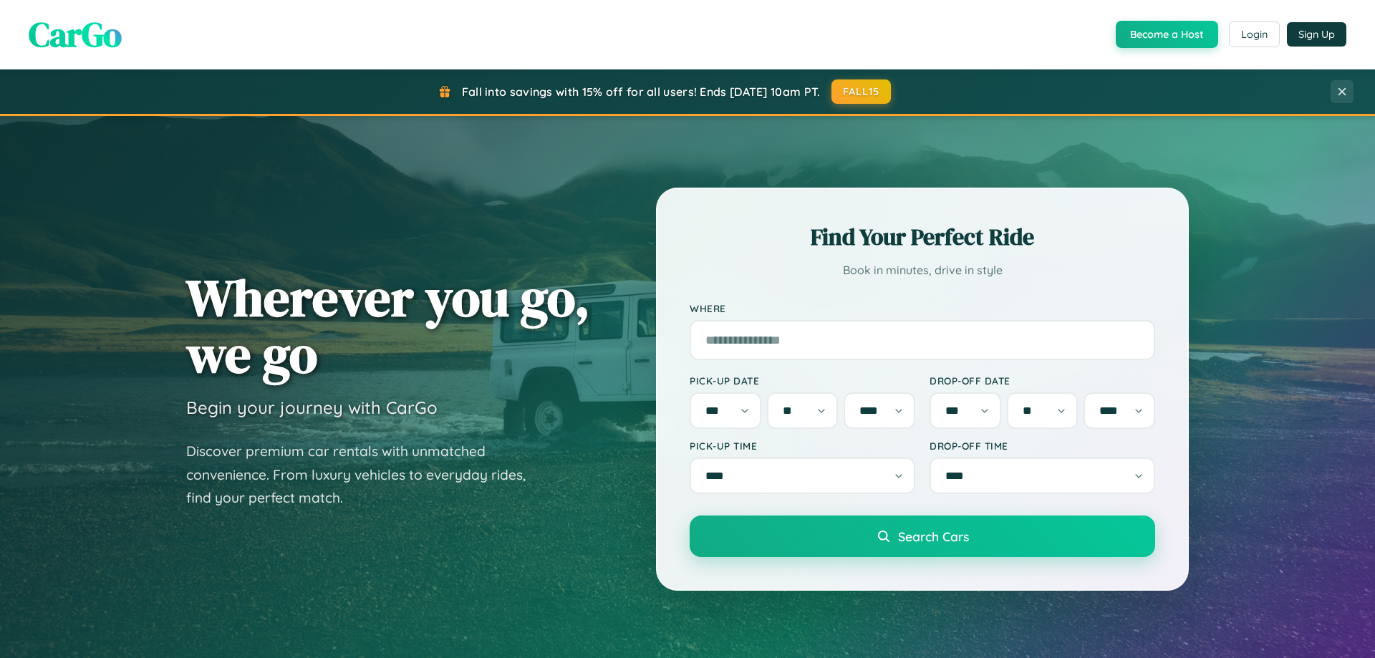 The width and height of the screenshot is (1375, 658). I want to click on button: FALL15, so click(862, 92).